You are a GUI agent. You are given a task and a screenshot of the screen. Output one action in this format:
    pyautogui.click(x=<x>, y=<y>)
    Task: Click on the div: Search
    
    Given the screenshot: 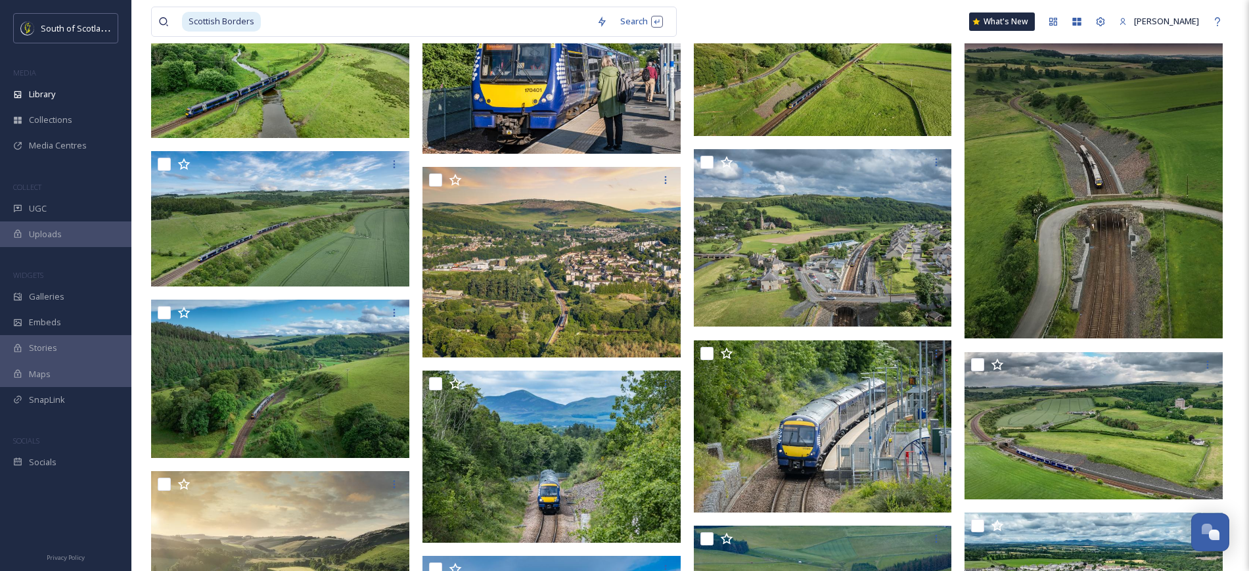 What is the action you would take?
    pyautogui.click(x=641, y=21)
    